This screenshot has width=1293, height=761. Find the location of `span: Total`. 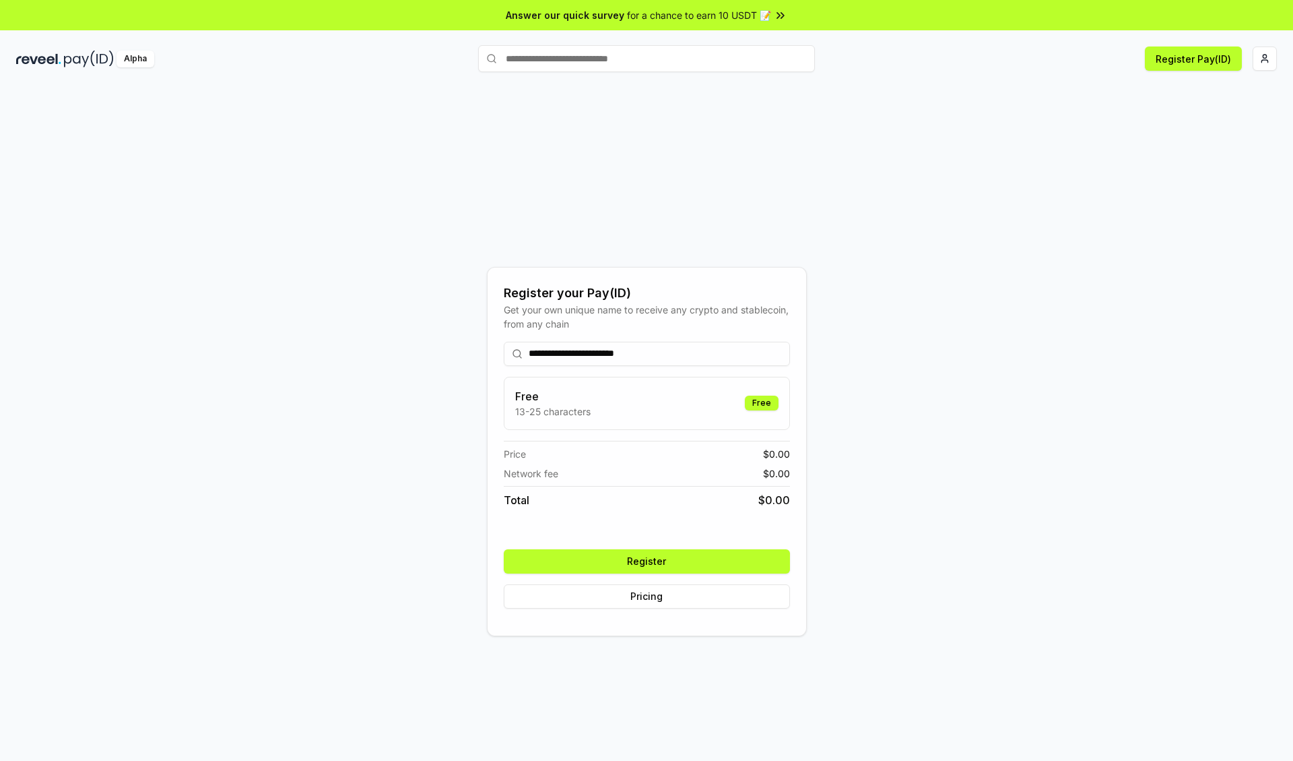

span: Total is located at coordinates (517, 500).